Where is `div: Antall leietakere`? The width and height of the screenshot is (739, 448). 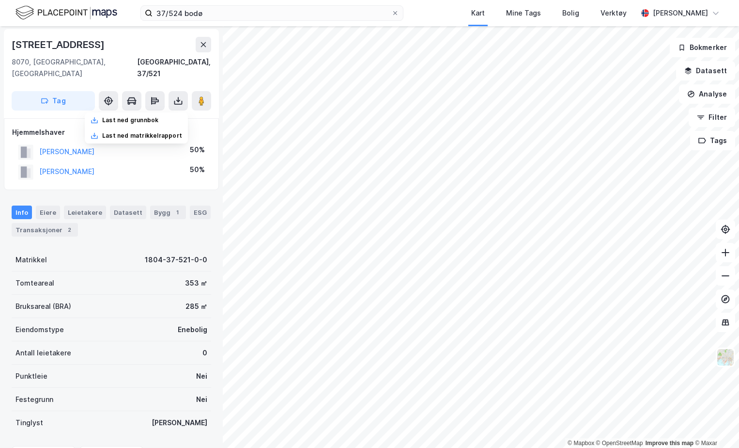
div: Antall leietakere is located at coordinates (43, 353).